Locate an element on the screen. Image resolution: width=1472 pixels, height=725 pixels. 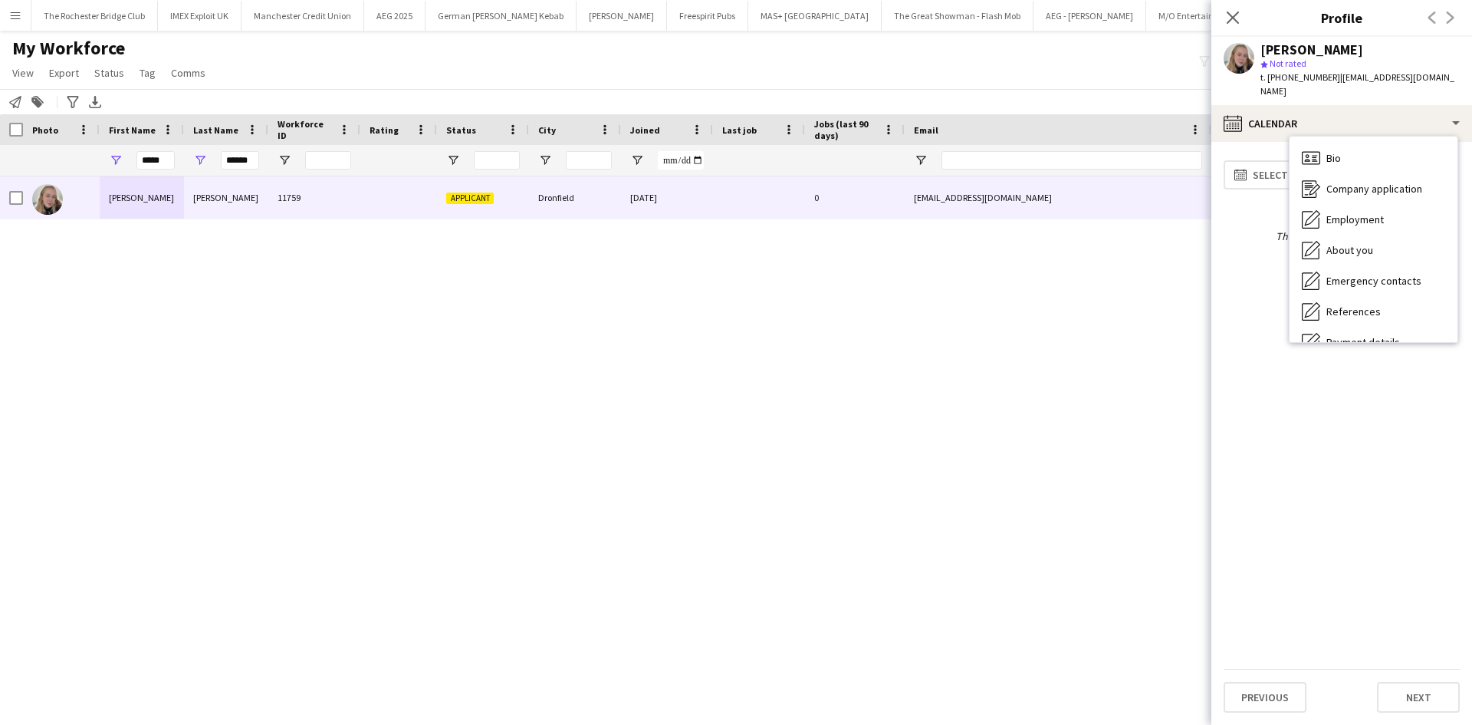
button: AEG 2025 is located at coordinates (395, 15).